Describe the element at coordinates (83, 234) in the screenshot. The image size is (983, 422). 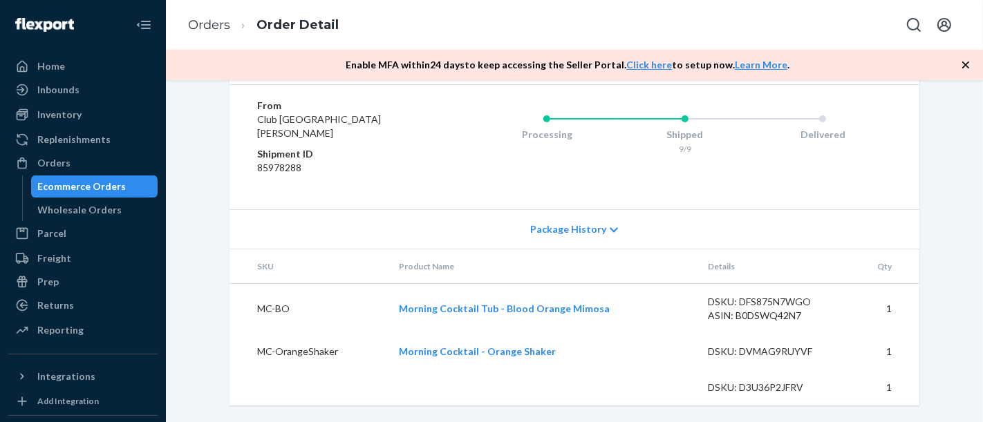
I see `a: Parcel` at that location.